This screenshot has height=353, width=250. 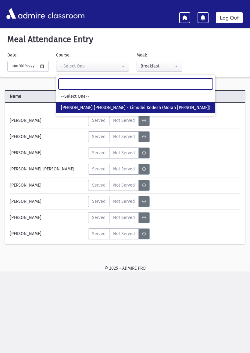 What do you see at coordinates (90, 66) in the screenshot?
I see `div: --Select One--` at bounding box center [90, 66].